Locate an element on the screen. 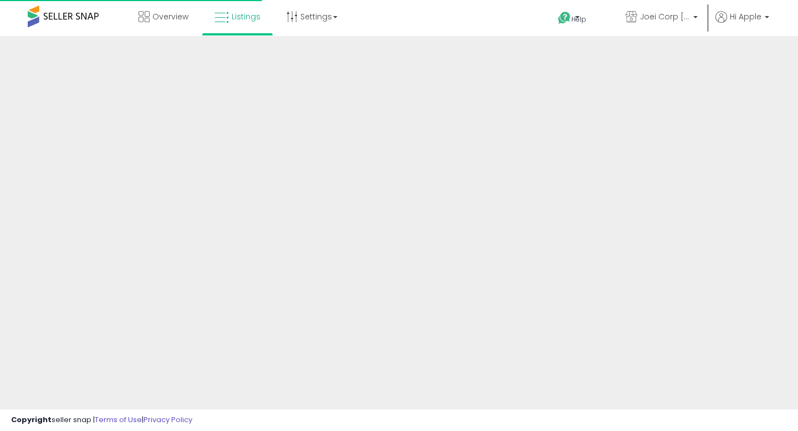 This screenshot has width=798, height=431. a: Help is located at coordinates (578, 19).